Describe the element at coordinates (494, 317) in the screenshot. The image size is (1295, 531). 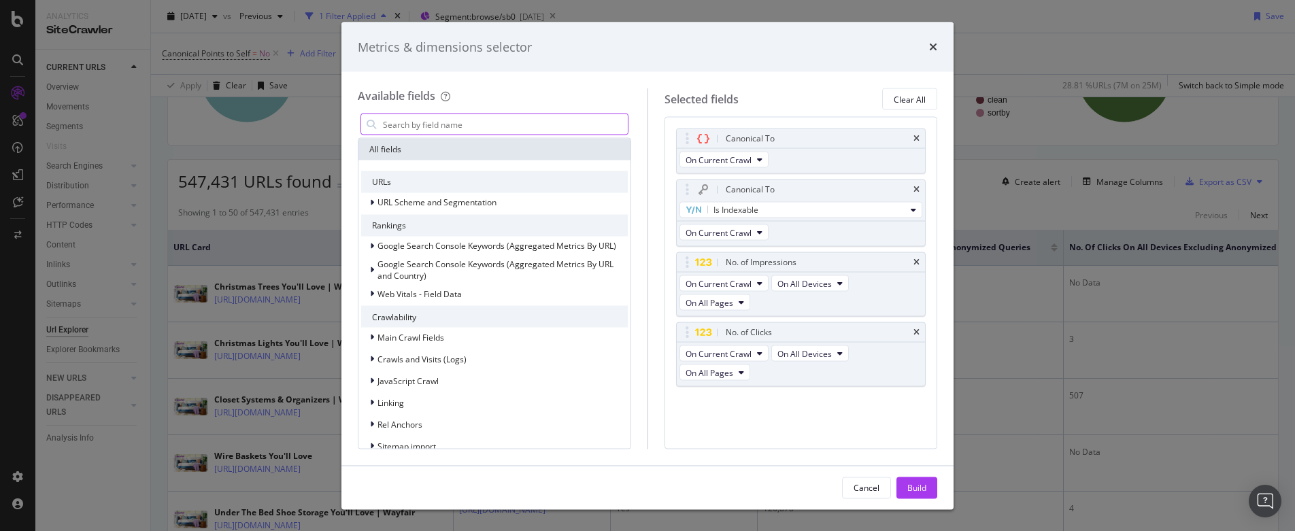
I see `div: Crawlability` at that location.